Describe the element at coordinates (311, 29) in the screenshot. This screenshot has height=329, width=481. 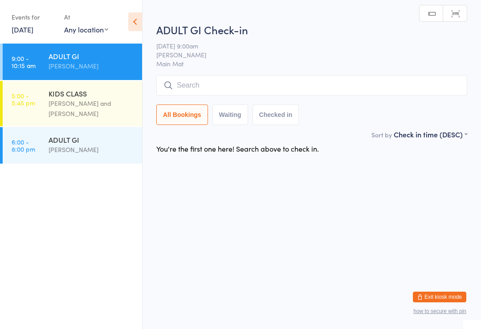
I see `h2: ADULT GI Check-in` at that location.